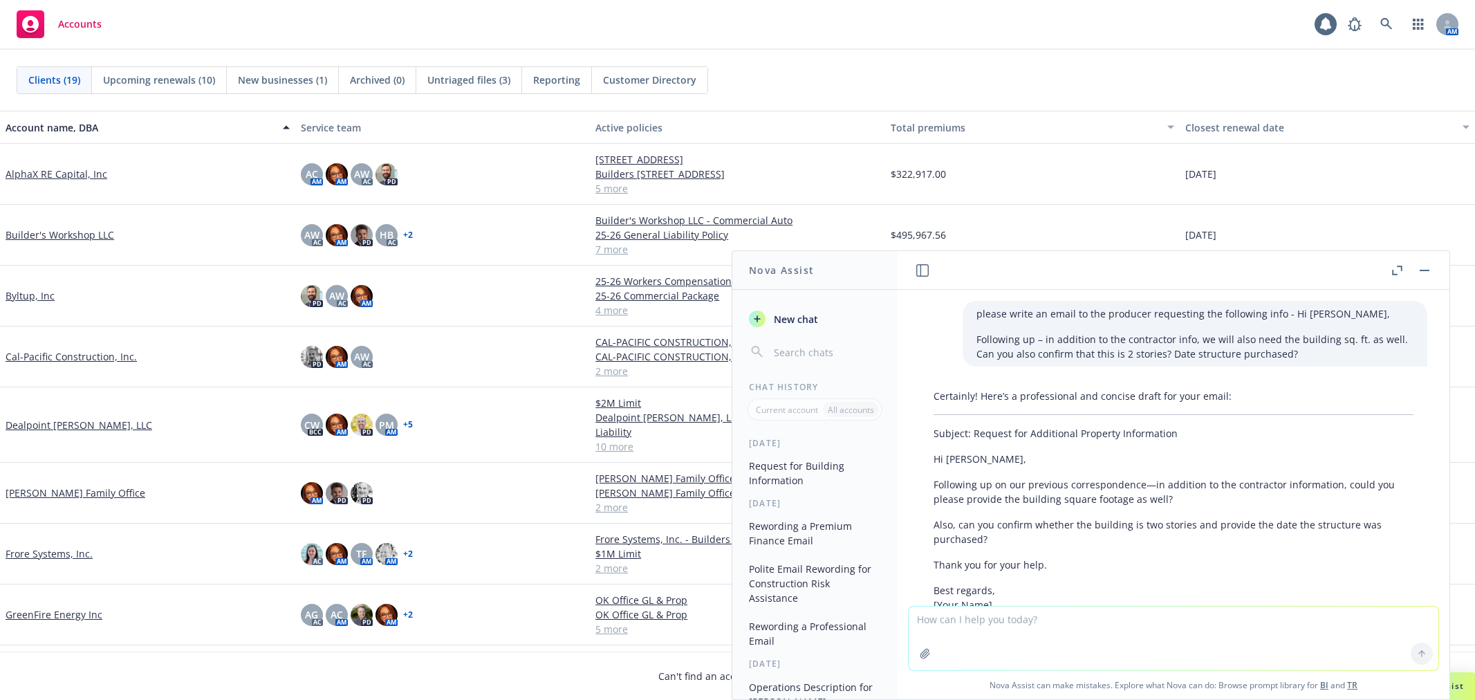  What do you see at coordinates (1173, 684) in the screenshot?
I see `span: Nova Assist can make mistakes. Explore what Nova can do: Browse prompt library for and` at bounding box center [1173, 684].